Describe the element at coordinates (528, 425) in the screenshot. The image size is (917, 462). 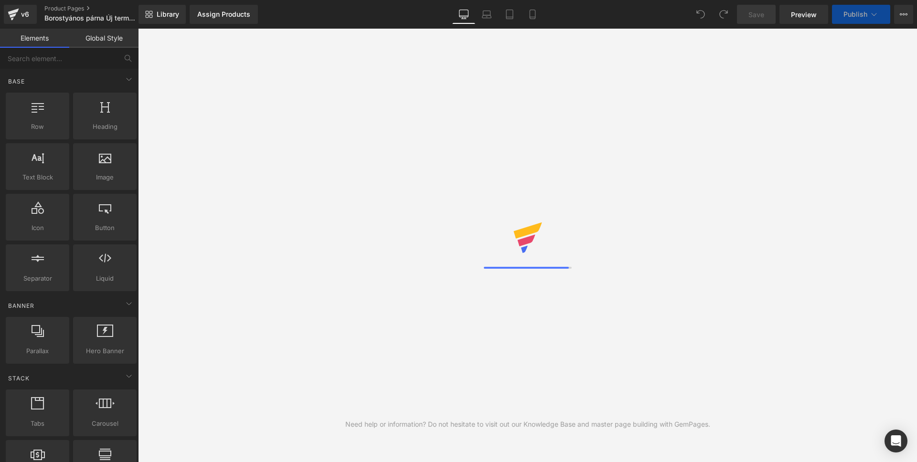
I see `div: Need help or information? Do not hesitate to visit out our Knowledge Base and master page buildin...` at that location.